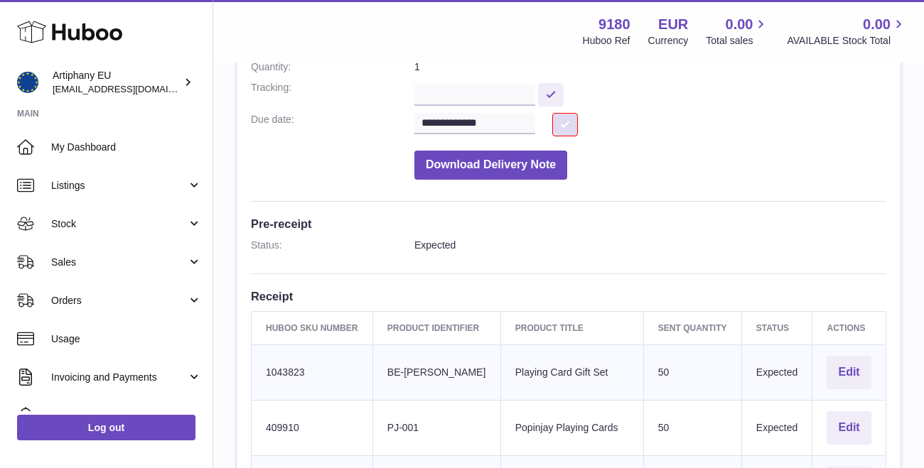 This screenshot has width=924, height=468. I want to click on a: 0.00 Total sales, so click(737, 31).